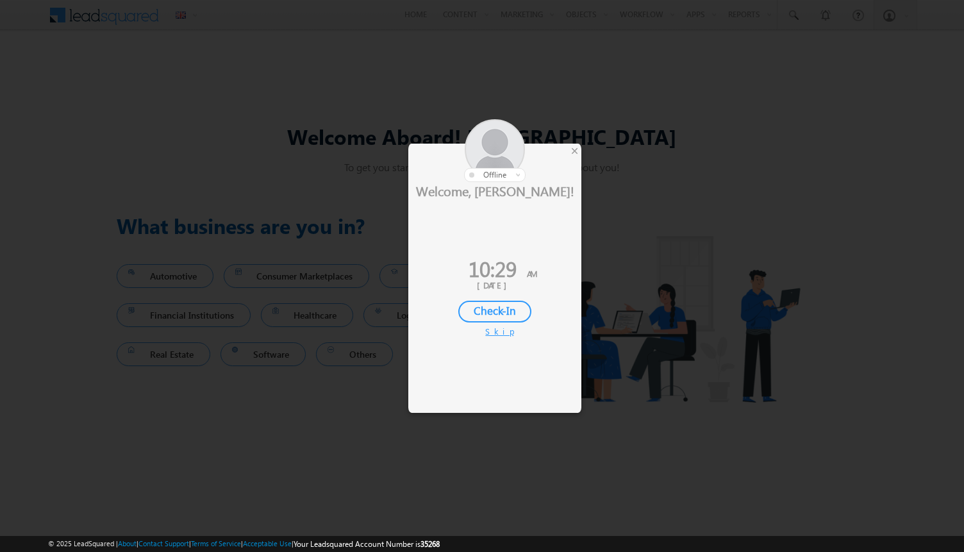  I want to click on a: Terms of Service, so click(216, 543).